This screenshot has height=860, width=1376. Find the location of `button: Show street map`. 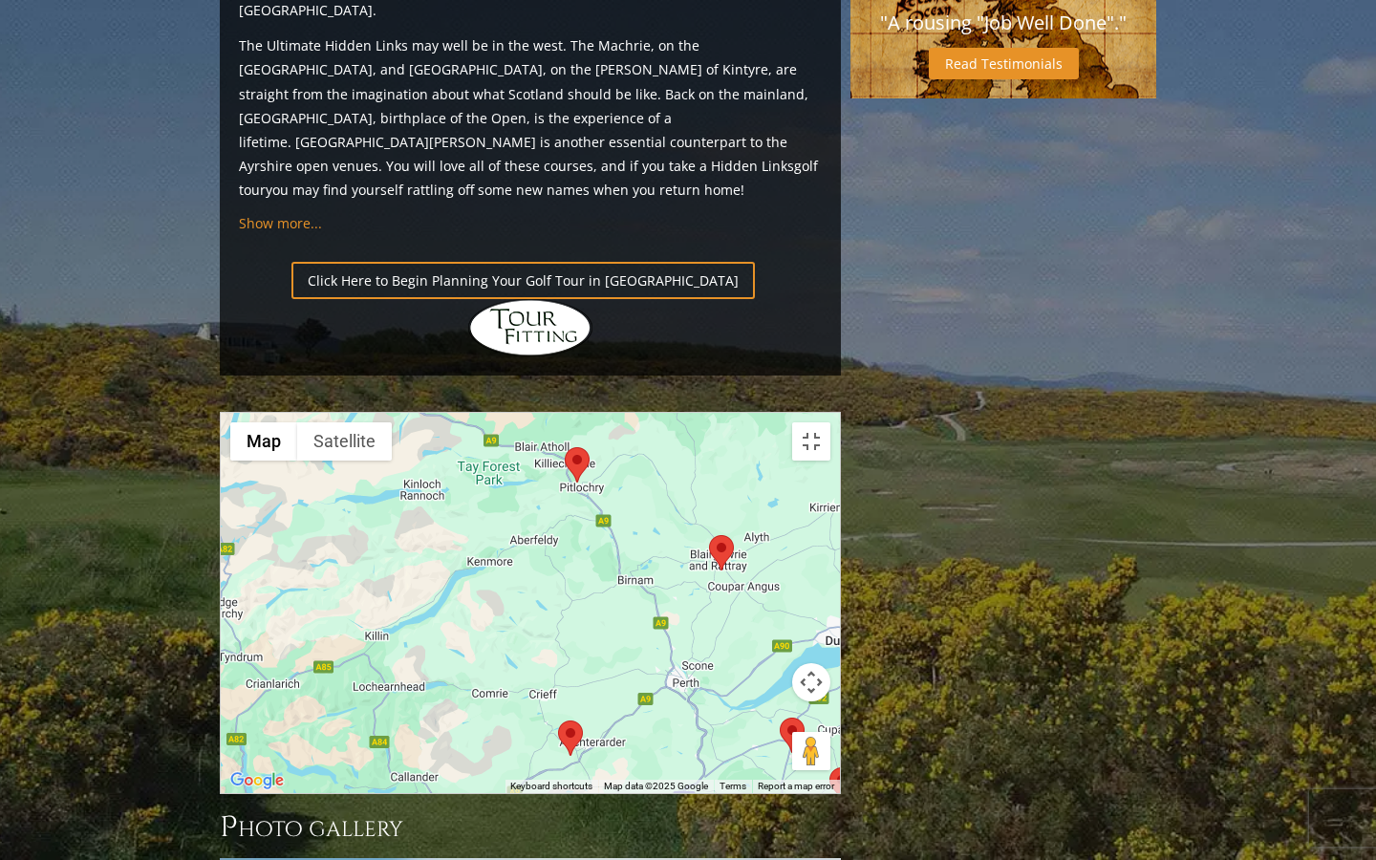

button: Show street map is located at coordinates (264, 442).